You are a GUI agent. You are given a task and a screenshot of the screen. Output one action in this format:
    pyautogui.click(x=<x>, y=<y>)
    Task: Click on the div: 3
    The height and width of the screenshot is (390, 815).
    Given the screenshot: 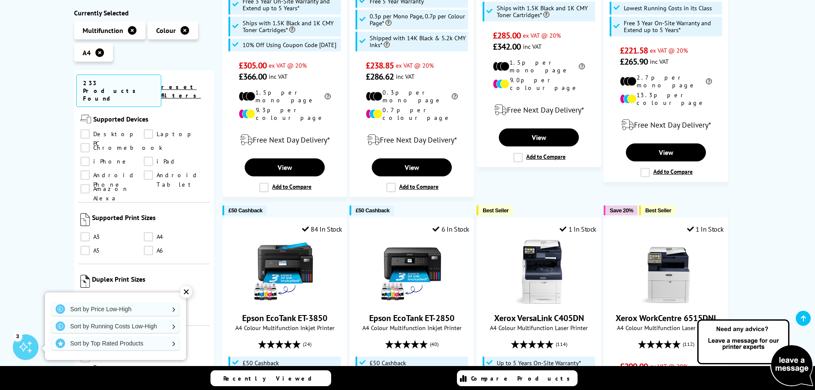 What is the action you would take?
    pyautogui.click(x=18, y=336)
    